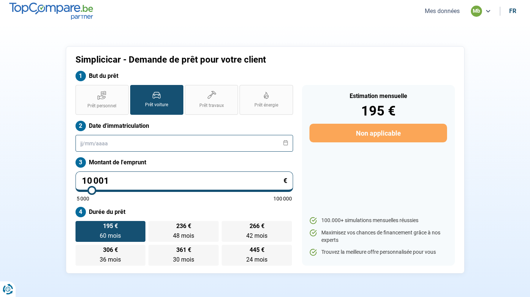  I want to click on button: Non applicable, so click(378, 133).